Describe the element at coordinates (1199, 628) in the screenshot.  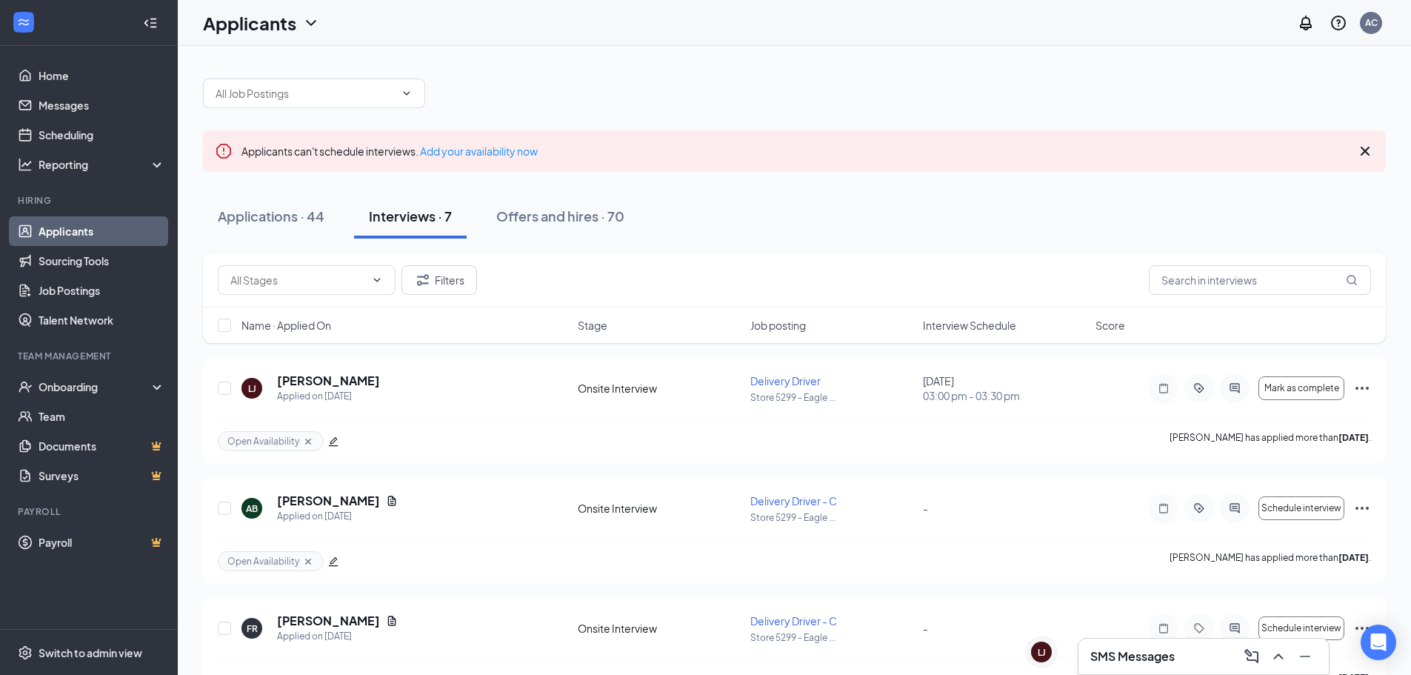
I see `svg: Tag` at that location.